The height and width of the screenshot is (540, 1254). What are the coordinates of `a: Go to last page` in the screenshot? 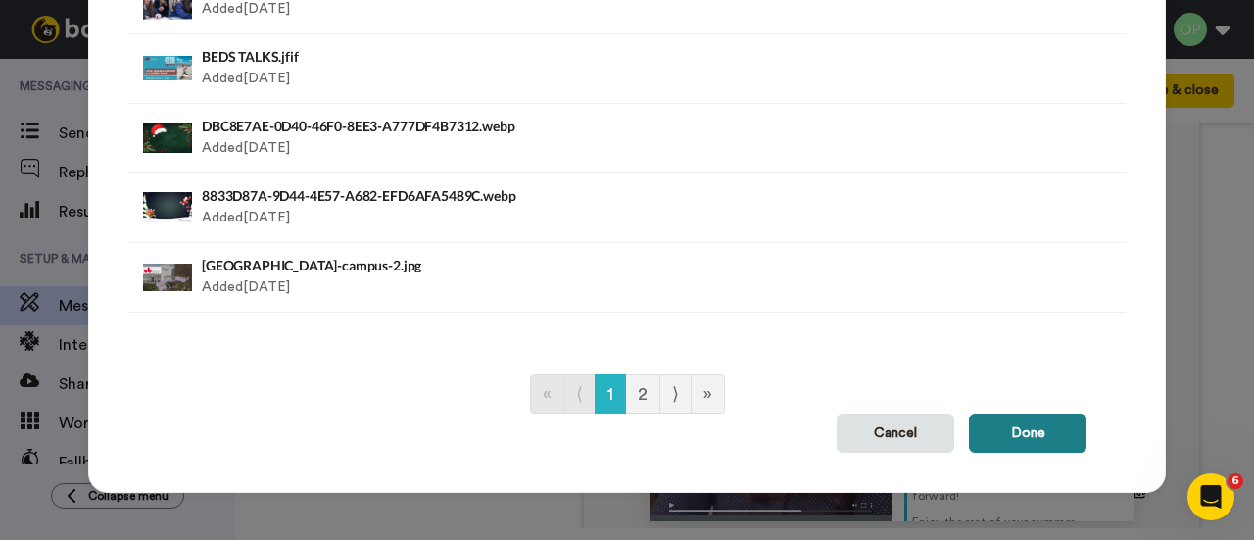 It's located at (708, 394).